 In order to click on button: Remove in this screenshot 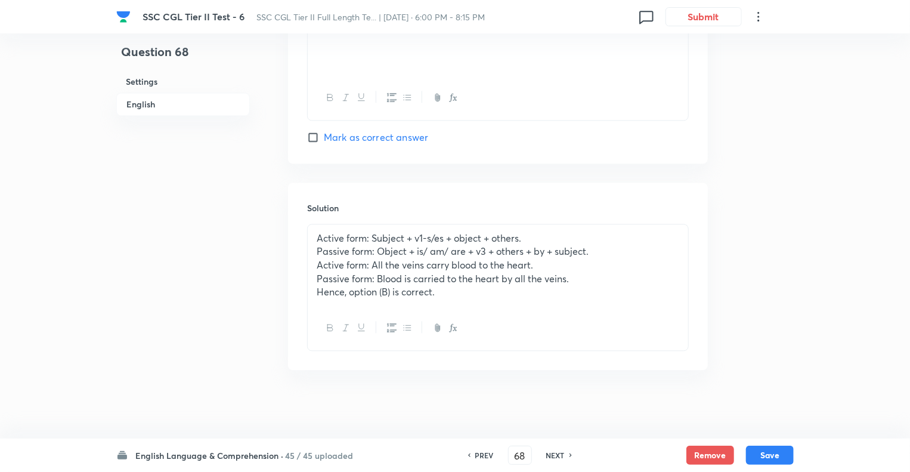, I will do `click(710, 455)`.